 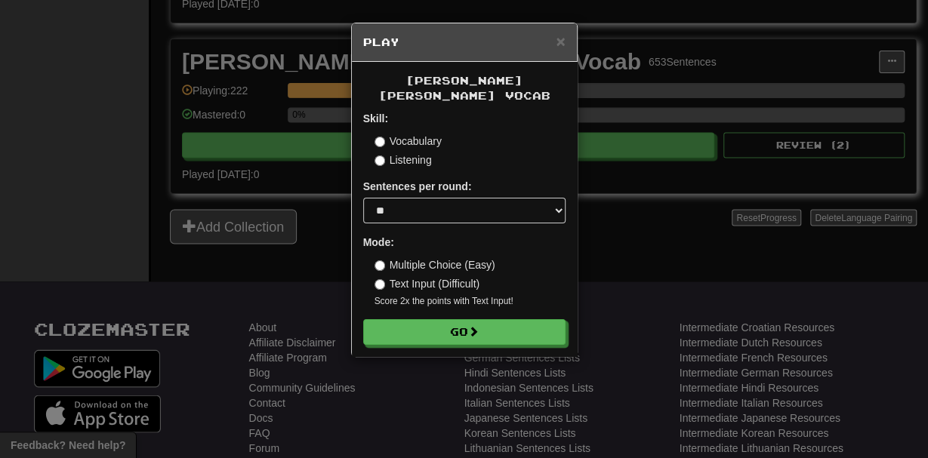 What do you see at coordinates (435, 265) in the screenshot?
I see `label: Multiple Choice (Easy)` at bounding box center [435, 265].